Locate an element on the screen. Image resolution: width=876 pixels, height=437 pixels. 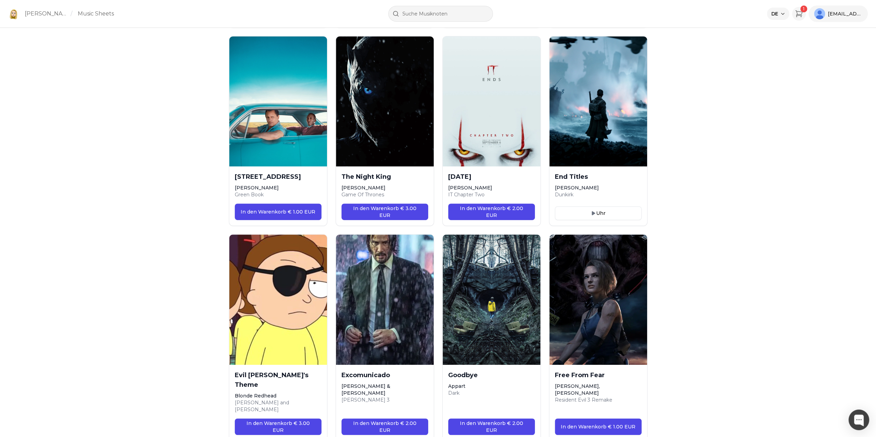
span: 1 is located at coordinates (804, 9).